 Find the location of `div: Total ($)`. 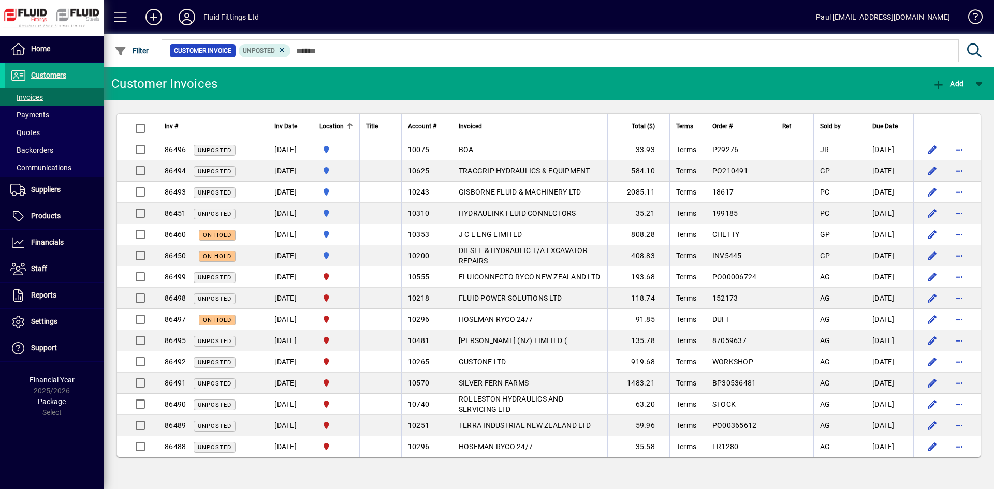

div: Total ($) is located at coordinates (639, 126).